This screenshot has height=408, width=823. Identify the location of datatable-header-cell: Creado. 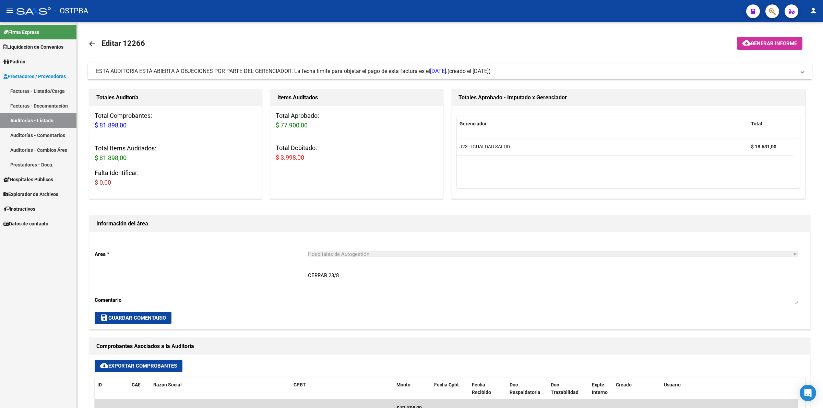
(637, 389).